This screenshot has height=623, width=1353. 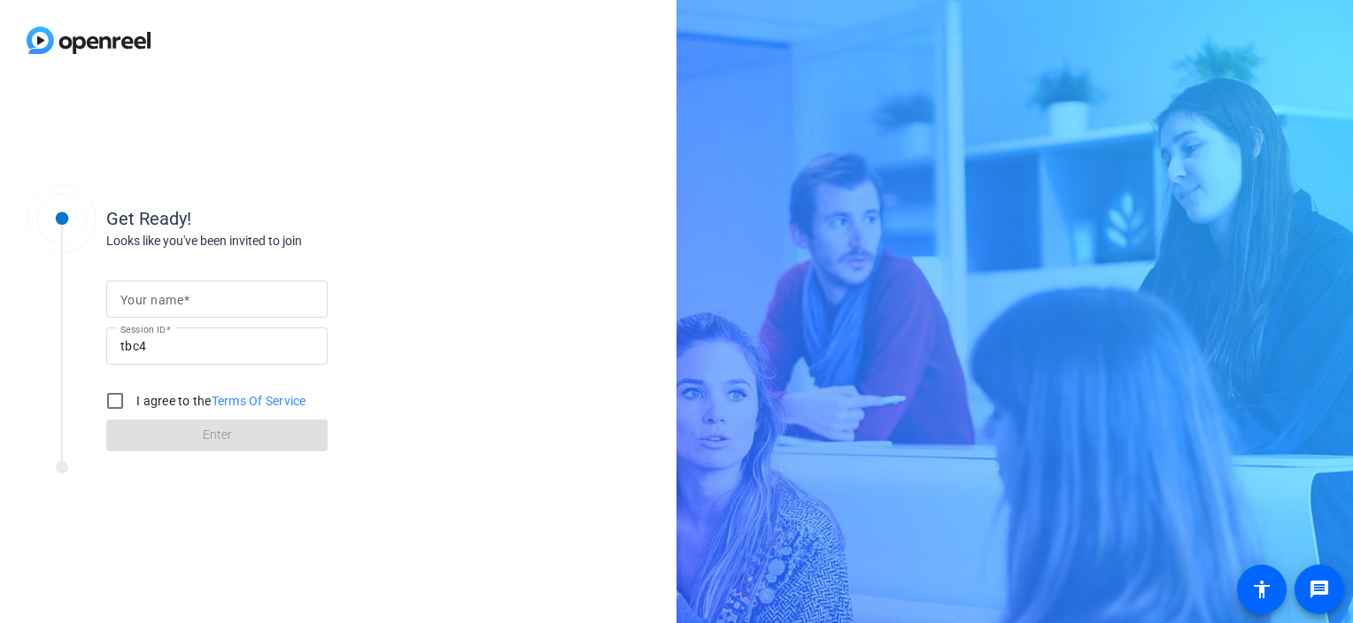 What do you see at coordinates (1262, 590) in the screenshot?
I see `mat-icon: accessibility` at bounding box center [1262, 590].